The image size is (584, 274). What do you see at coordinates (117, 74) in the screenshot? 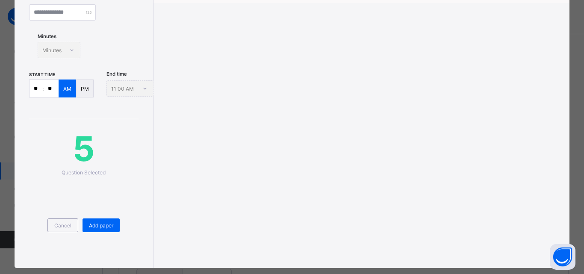
I see `span: End time` at bounding box center [117, 74].